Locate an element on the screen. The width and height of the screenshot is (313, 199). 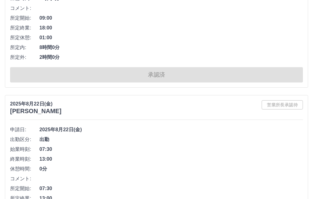
span: 所定休憩: is located at coordinates (25, 38).